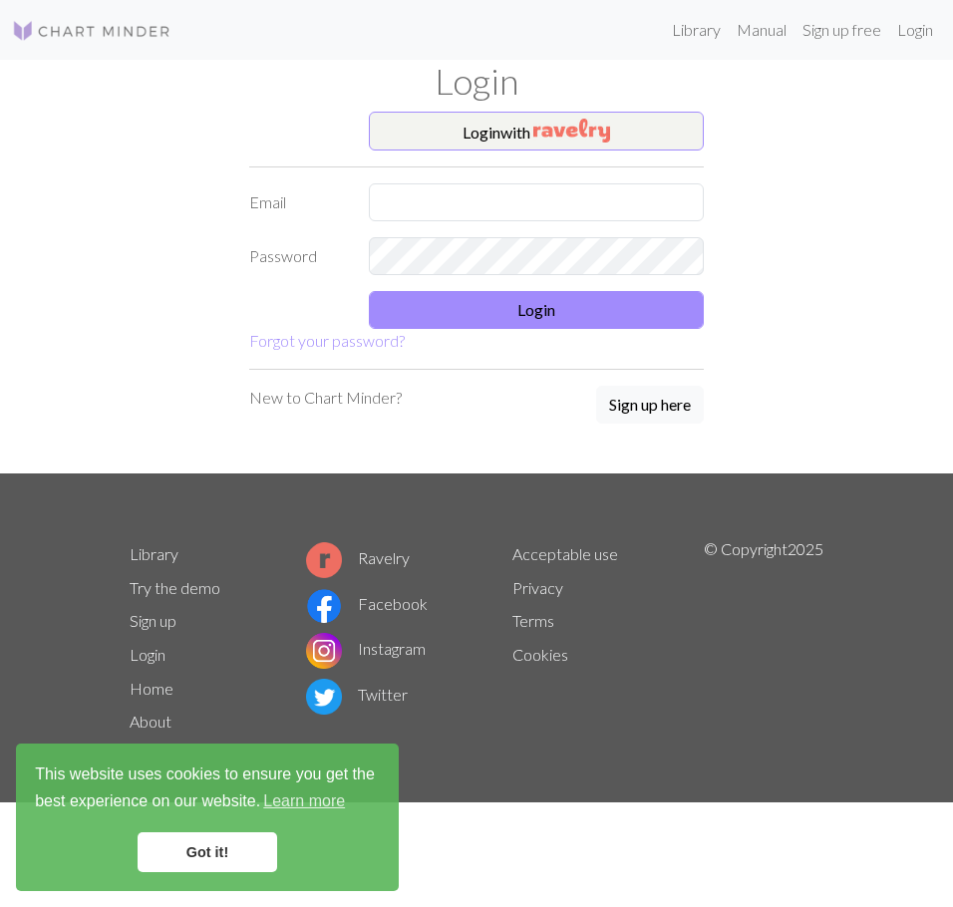  Describe the element at coordinates (650, 406) in the screenshot. I see `a: Sign up here` at that location.